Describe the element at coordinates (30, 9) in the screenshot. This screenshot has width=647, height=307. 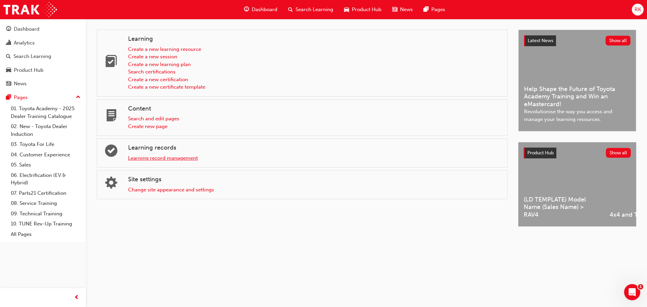
I see `a: Trak` at that location.